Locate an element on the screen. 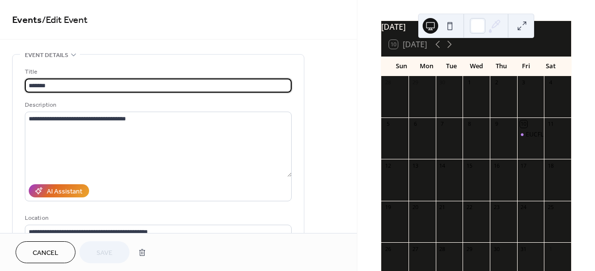 This screenshot has height=271, width=595. div: 11 is located at coordinates (550, 124).